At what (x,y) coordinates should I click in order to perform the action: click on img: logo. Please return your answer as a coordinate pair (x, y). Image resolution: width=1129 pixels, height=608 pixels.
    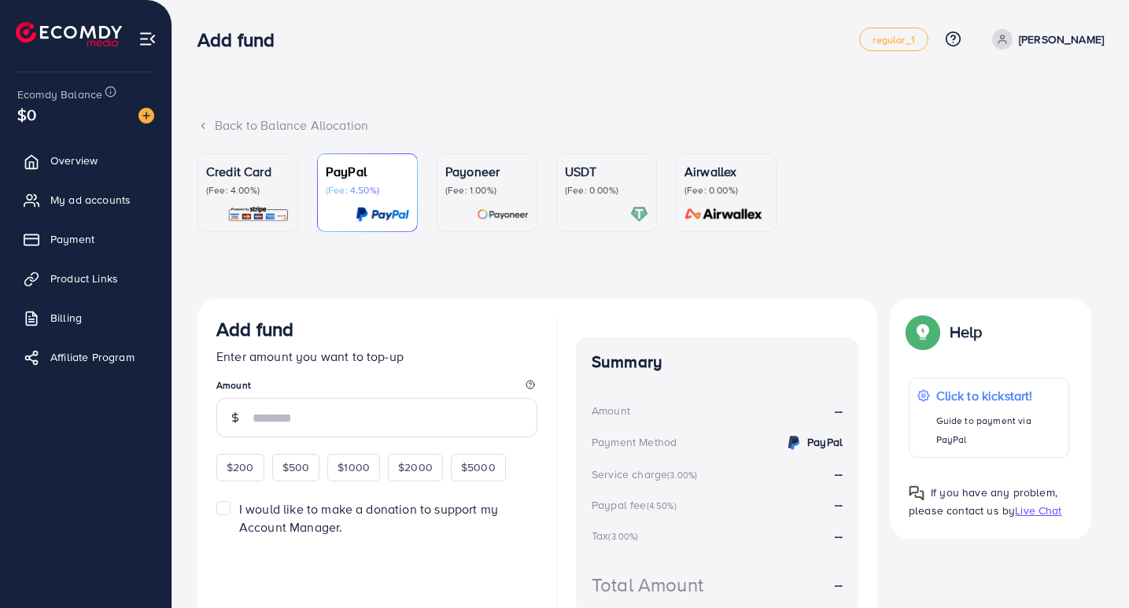
    Looking at the image, I should click on (68, 34).